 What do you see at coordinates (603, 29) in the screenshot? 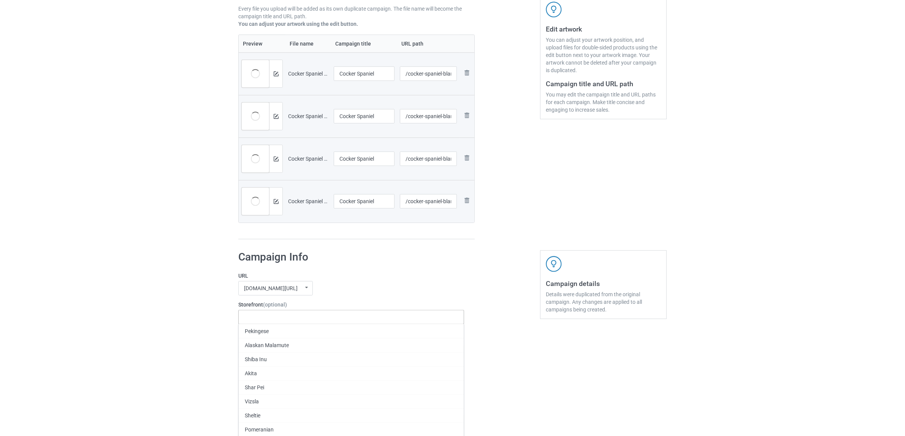
I see `h3: Edit artwork` at bounding box center [603, 29].